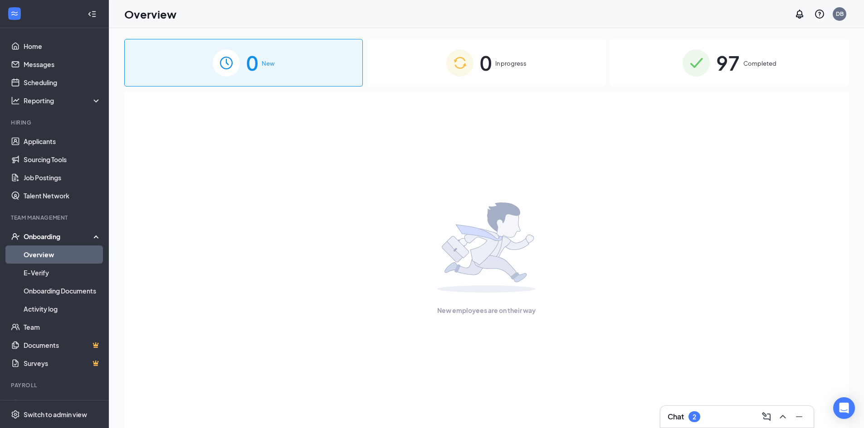 This screenshot has height=428, width=864. What do you see at coordinates (62, 83) in the screenshot?
I see `a: Scheduling` at bounding box center [62, 83].